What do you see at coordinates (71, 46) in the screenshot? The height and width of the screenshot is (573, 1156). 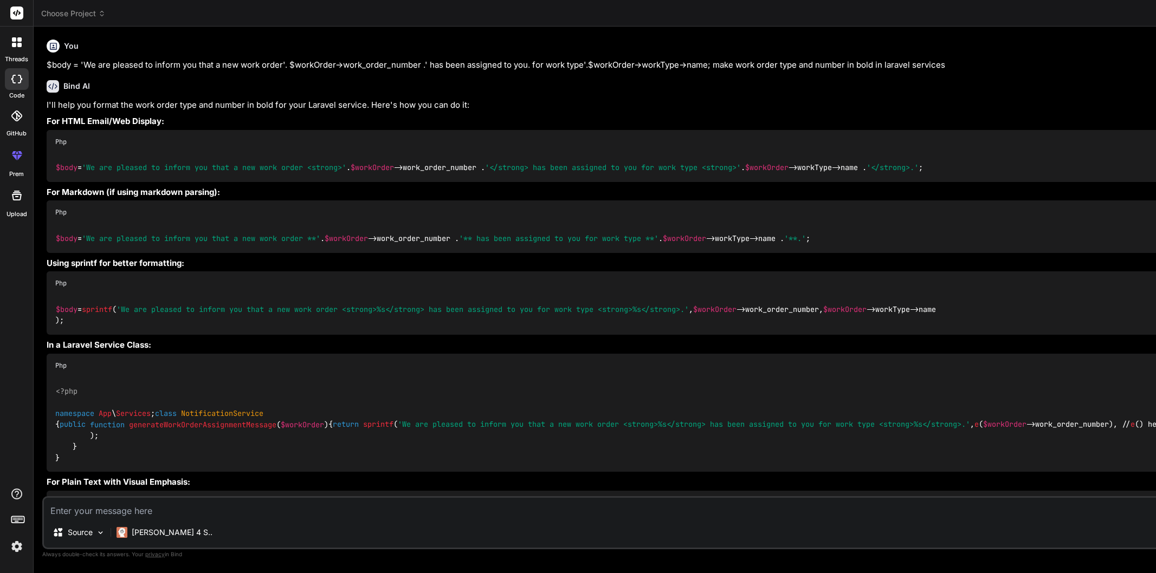 I see `h6: You` at bounding box center [71, 46].